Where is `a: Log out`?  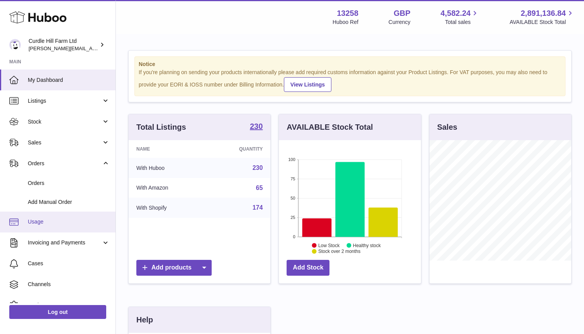
a: Log out is located at coordinates (58, 312).